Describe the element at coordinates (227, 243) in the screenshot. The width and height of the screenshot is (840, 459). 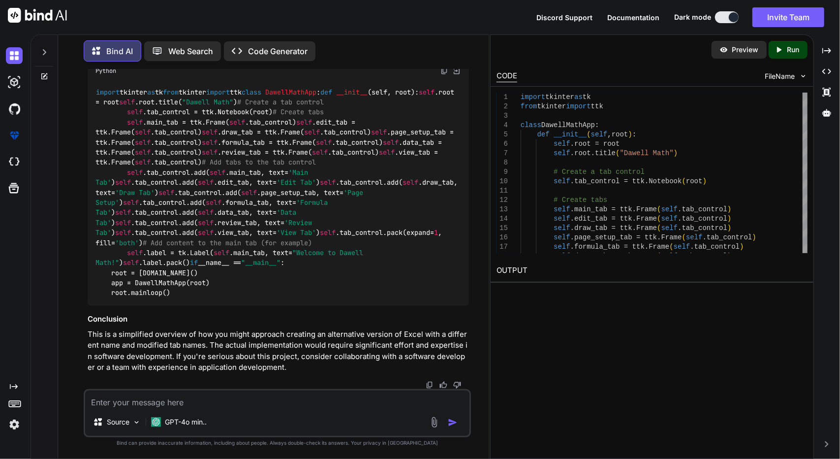
I see `span: # Add content to the main tab (for example)` at that location.